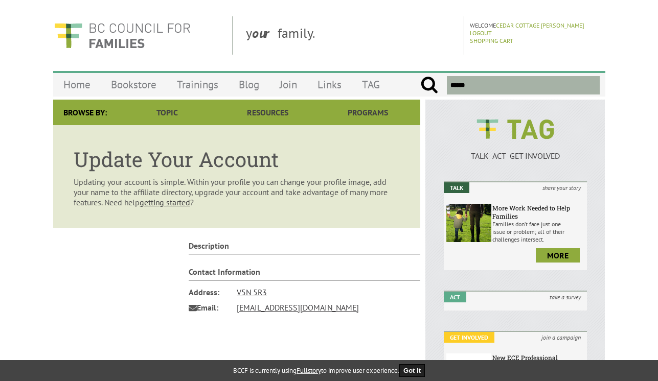 The width and height of the screenshot is (658, 381). What do you see at coordinates (82, 365) in the screenshot?
I see `a: Edit Profile Picture` at bounding box center [82, 365].